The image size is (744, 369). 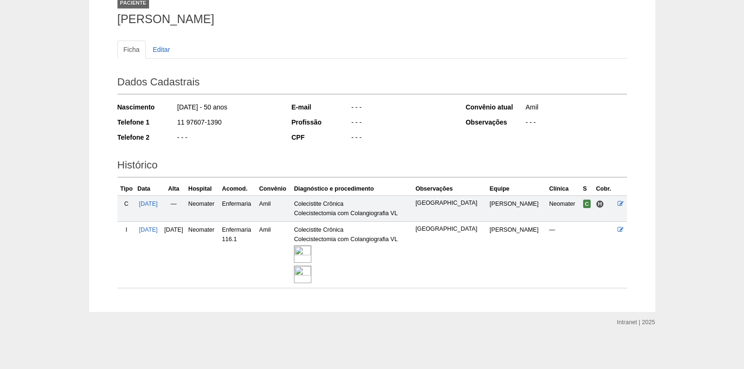 What do you see at coordinates (451, 189) in the screenshot?
I see `th: Observações` at bounding box center [451, 189].